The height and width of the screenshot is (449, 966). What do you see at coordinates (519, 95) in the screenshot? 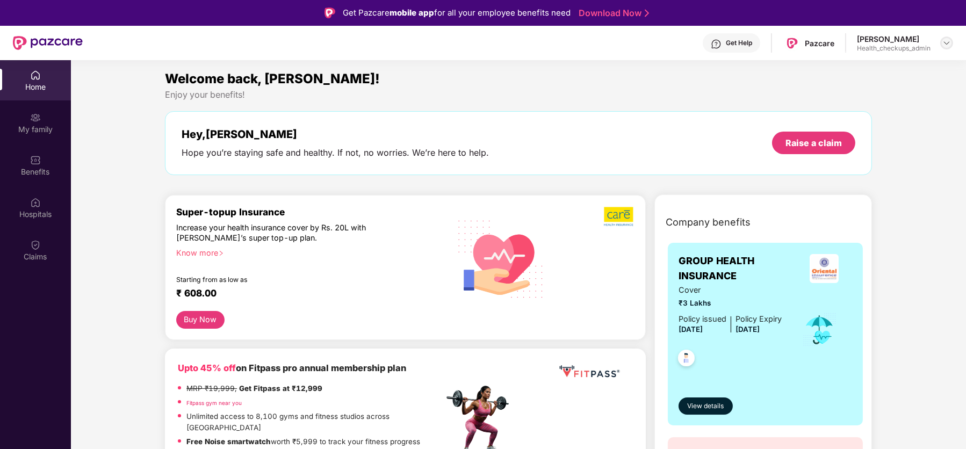
I see `div: Enjoy your benefits!` at bounding box center [519, 95].